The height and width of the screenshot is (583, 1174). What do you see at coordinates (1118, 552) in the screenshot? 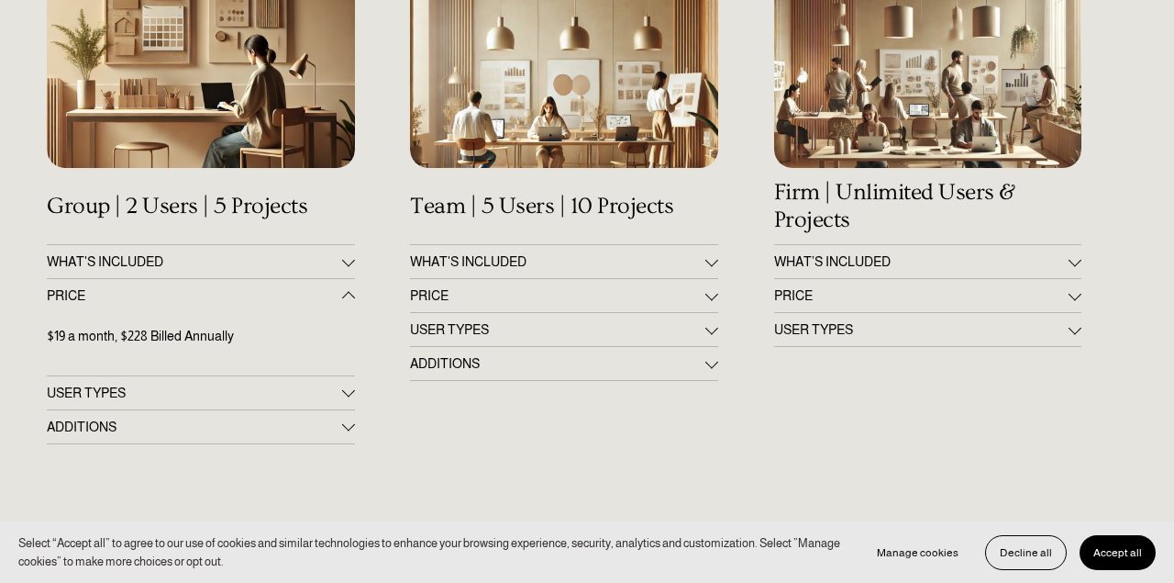
I see `span: Accept all` at bounding box center [1118, 552].